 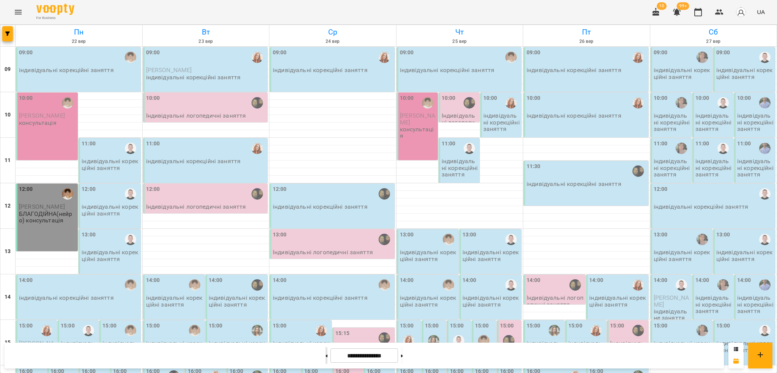 I want to click on h6: Сб, so click(x=713, y=32).